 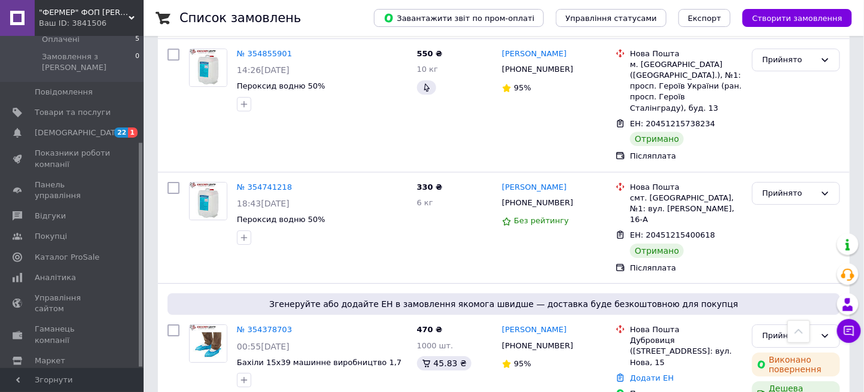 I want to click on span: 10 кг, so click(x=427, y=69).